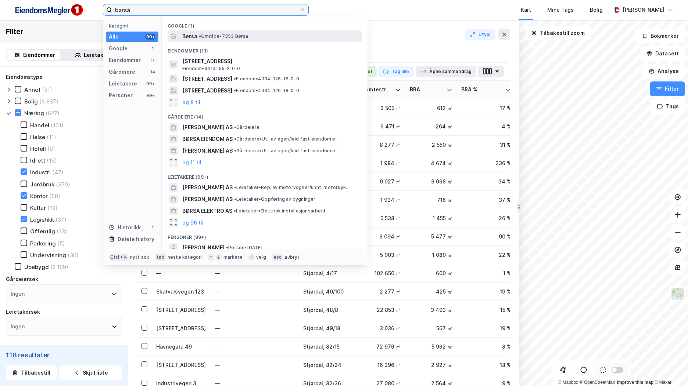  I want to click on div: (16), so click(52, 160).